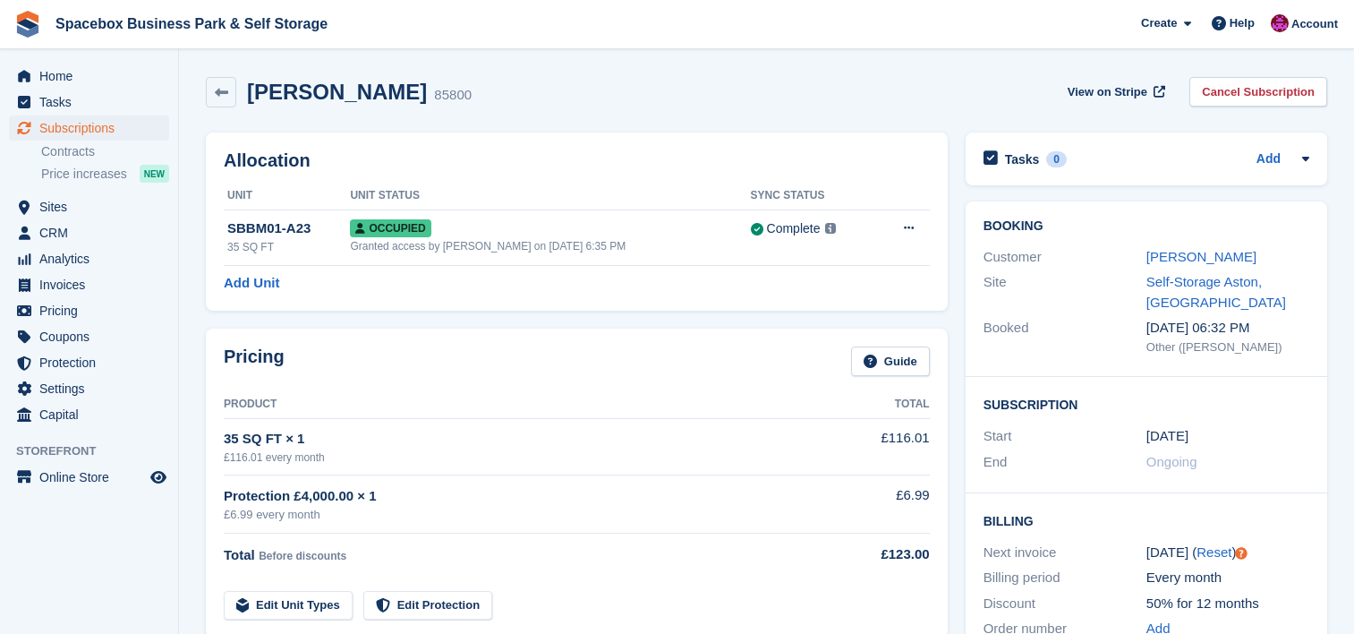 The image size is (1354, 634). What do you see at coordinates (1056, 159) in the screenshot?
I see `div: 0` at bounding box center [1056, 159].